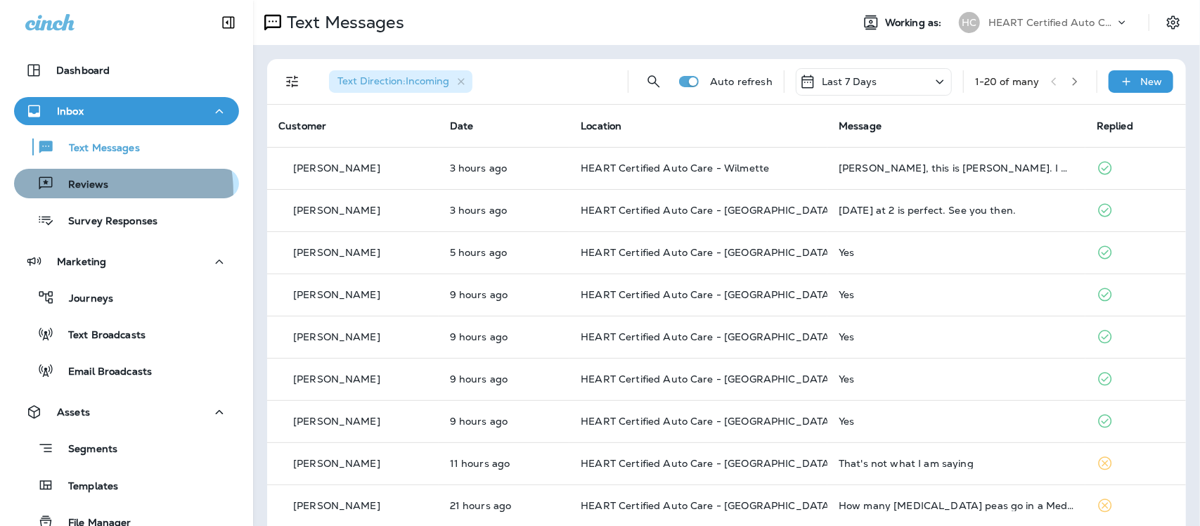 The height and width of the screenshot is (526, 1200). Describe the element at coordinates (1008, 82) in the screenshot. I see `div: 1 - 20 of many` at that location.